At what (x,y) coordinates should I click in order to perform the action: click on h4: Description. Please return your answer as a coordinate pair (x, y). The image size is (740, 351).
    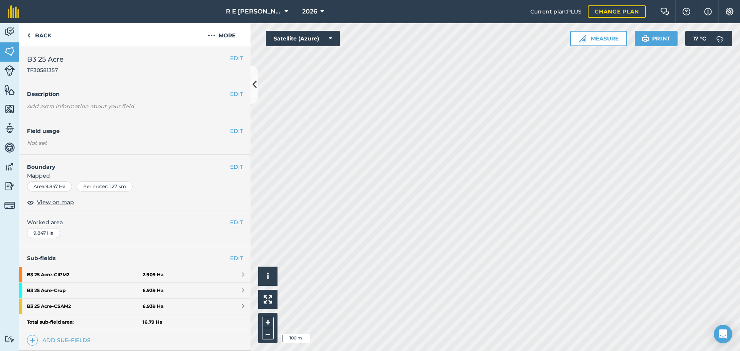
    Looking at the image, I should click on (135, 94).